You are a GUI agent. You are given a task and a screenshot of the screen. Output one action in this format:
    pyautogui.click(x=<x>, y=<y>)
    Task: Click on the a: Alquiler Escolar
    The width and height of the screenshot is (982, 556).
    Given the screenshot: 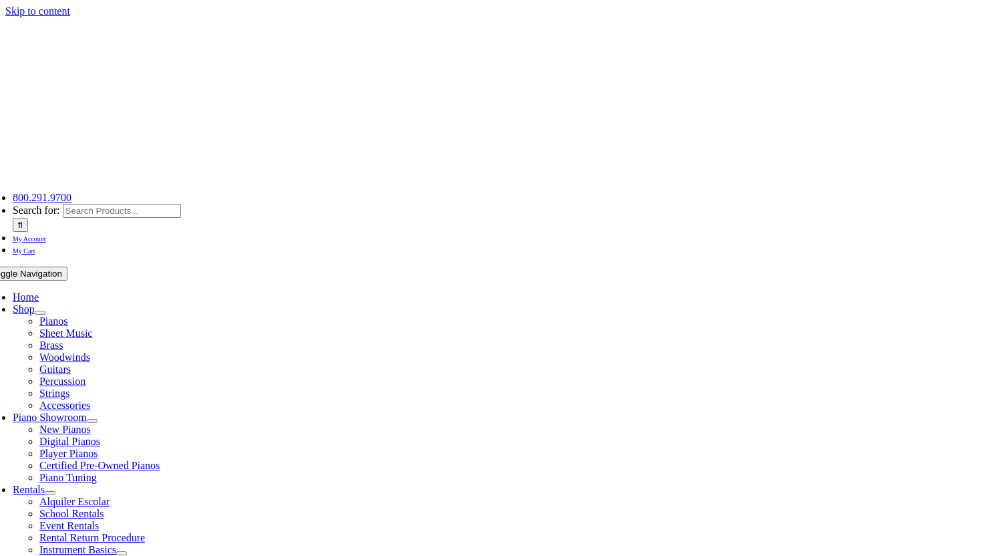 What is the action you would take?
    pyautogui.click(x=74, y=501)
    